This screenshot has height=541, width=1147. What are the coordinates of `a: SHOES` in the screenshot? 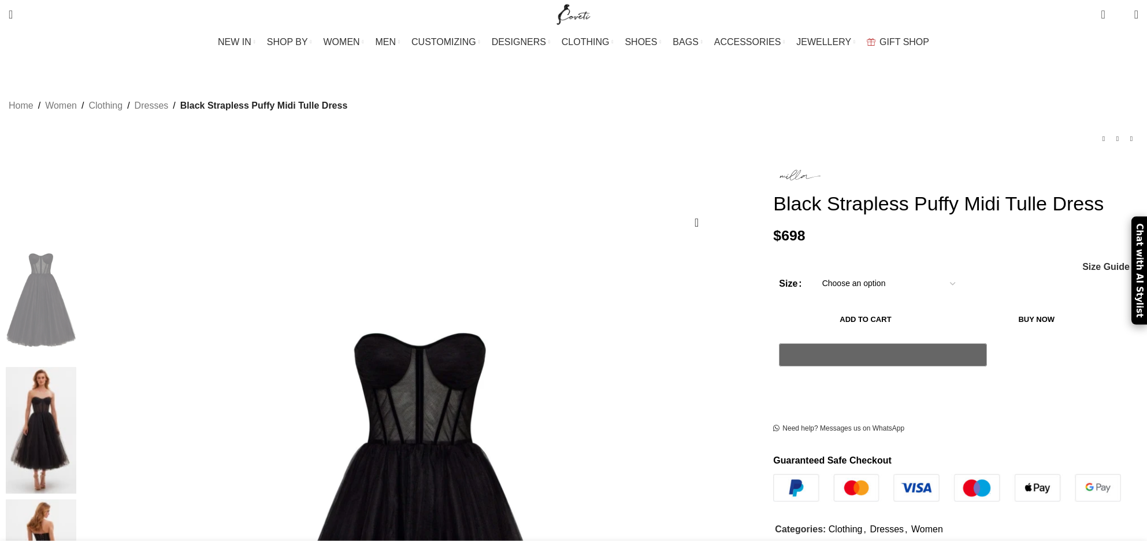 It's located at (642, 42).